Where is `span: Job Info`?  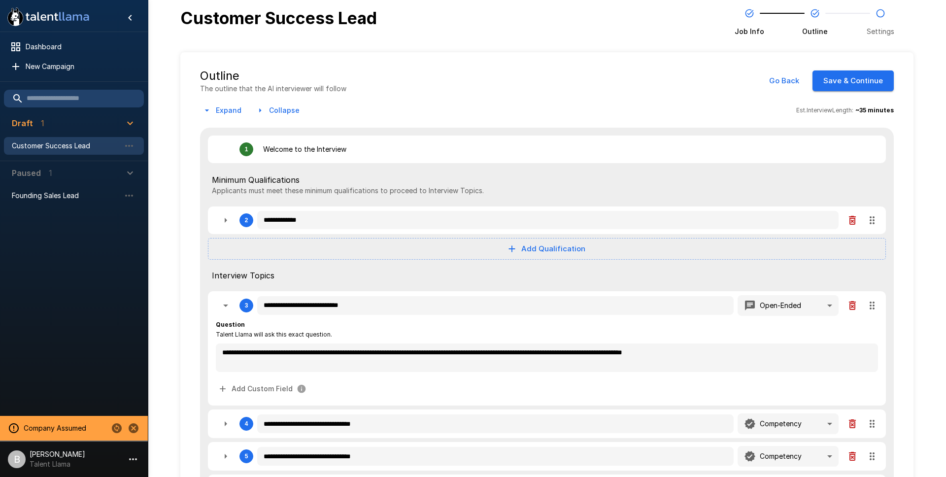 span: Job Info is located at coordinates (749, 32).